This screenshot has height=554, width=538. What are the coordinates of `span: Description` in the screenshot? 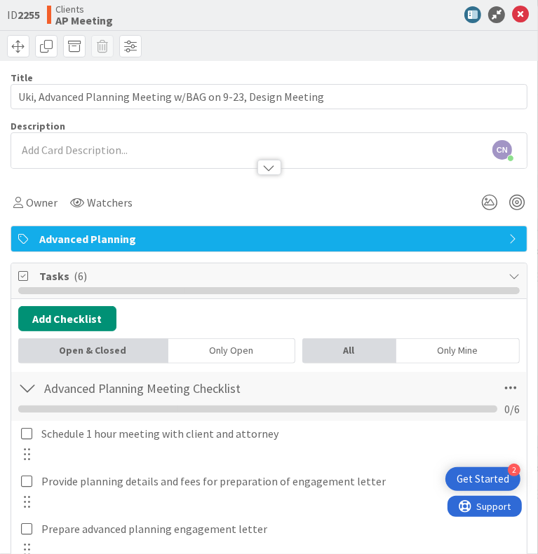 It's located at (38, 126).